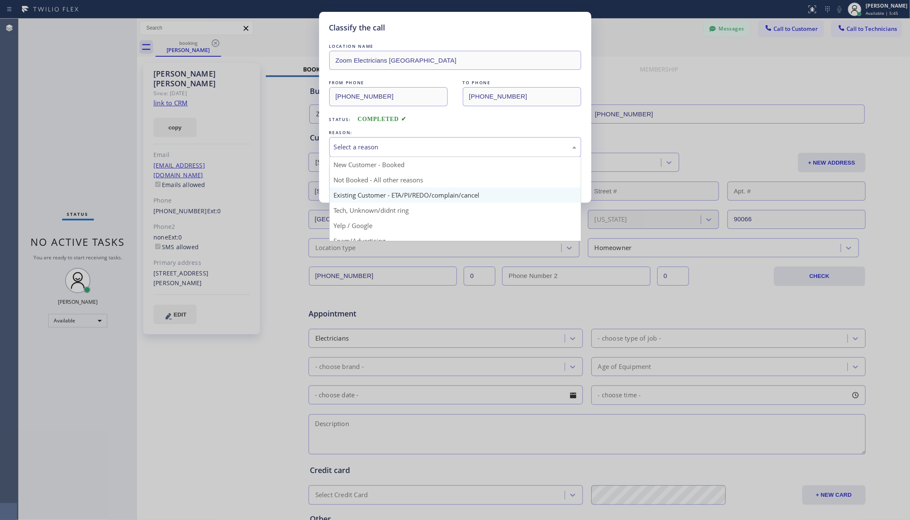  I want to click on div: Select a reason, so click(455, 147).